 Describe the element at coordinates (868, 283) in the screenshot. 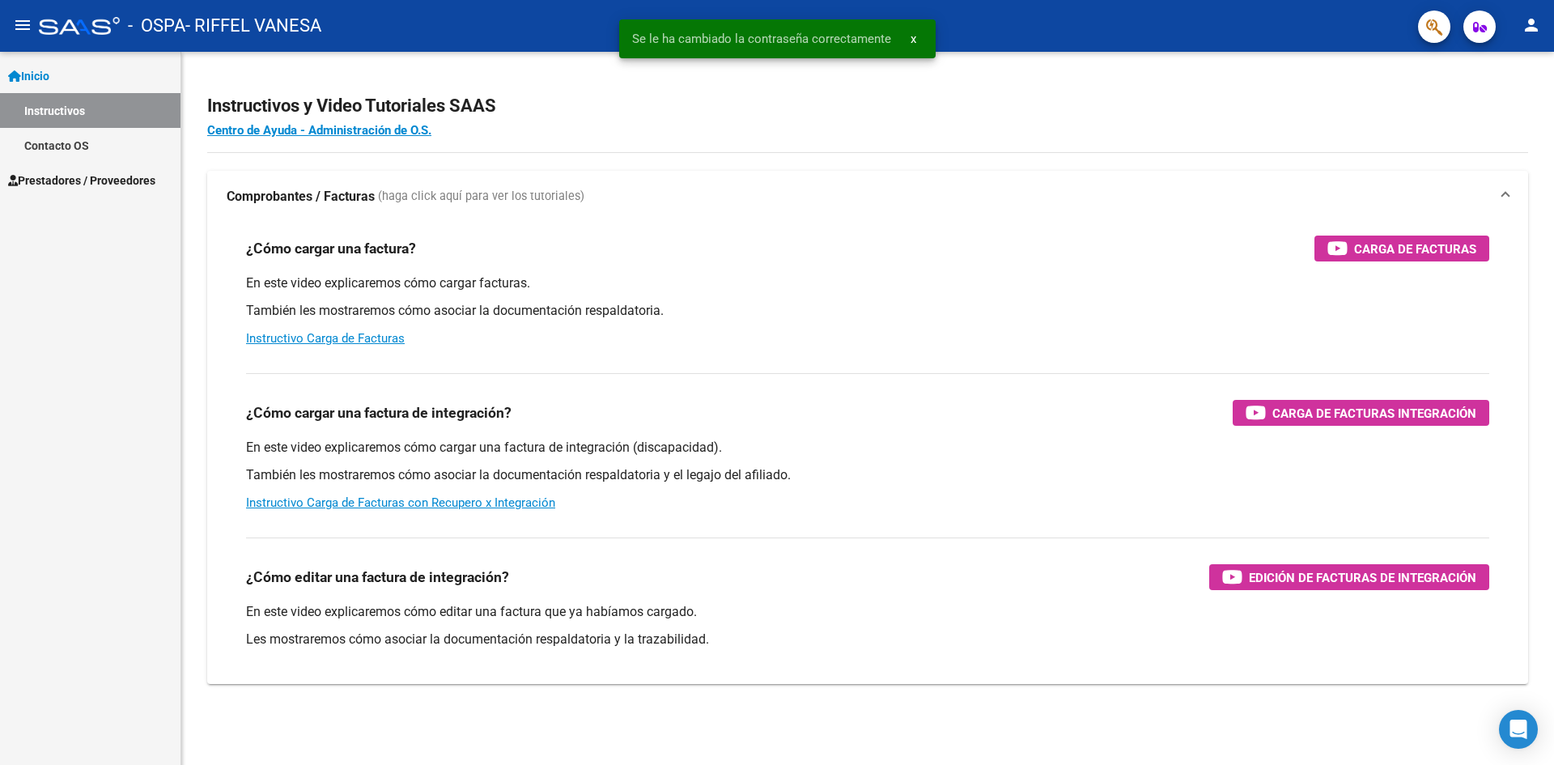

I see `p: En este video explicaremos cómo cargar facturas.` at that location.